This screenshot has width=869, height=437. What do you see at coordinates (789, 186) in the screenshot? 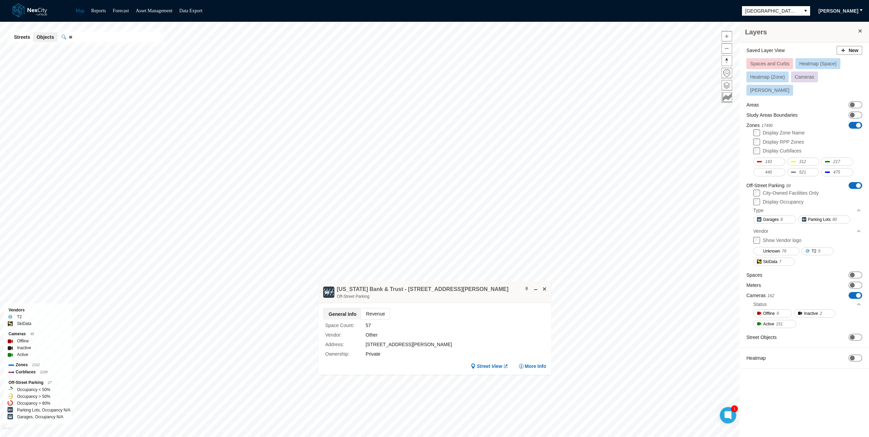
I see `span: 88` at bounding box center [789, 186].